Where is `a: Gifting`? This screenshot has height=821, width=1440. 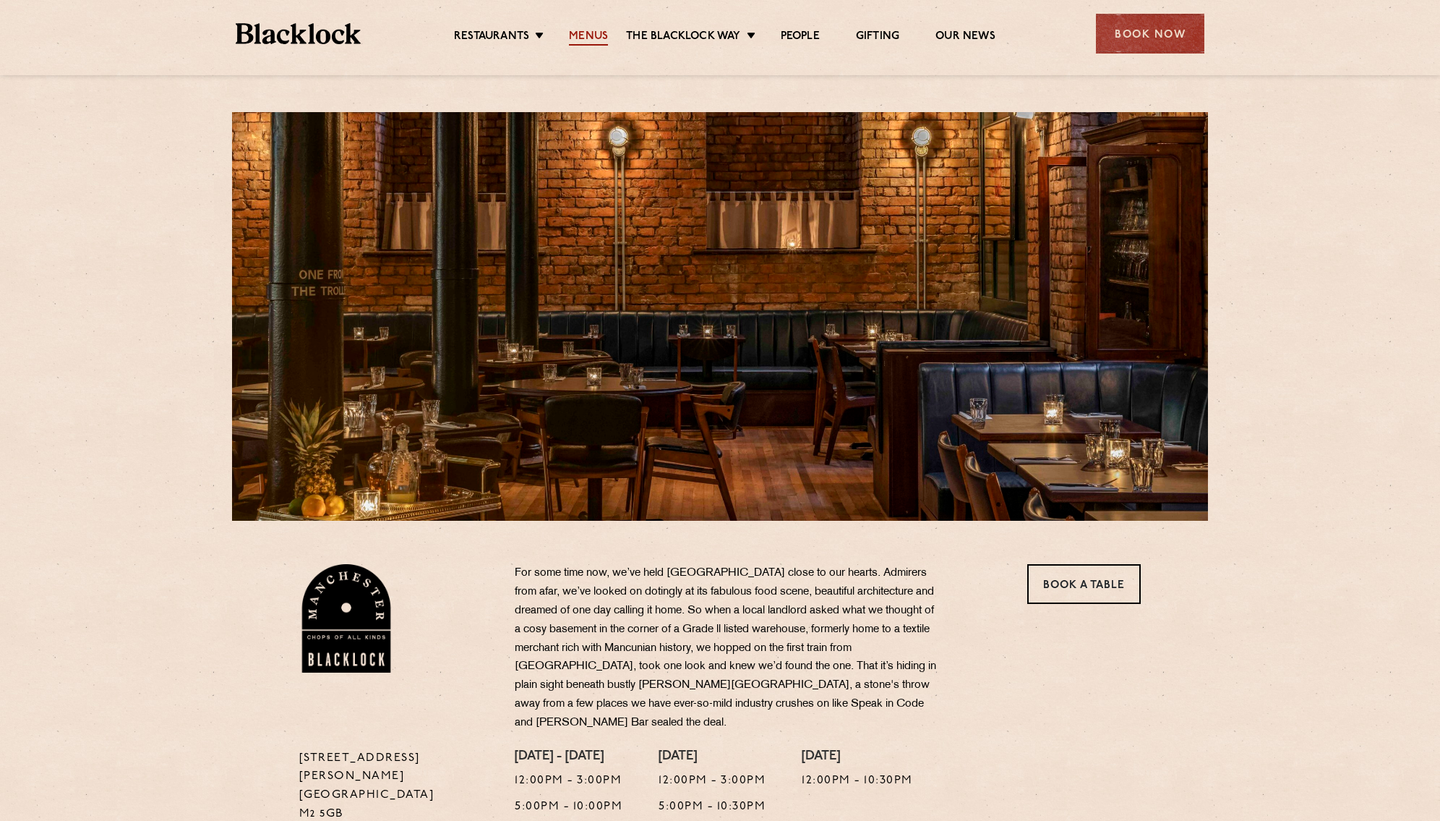
a: Gifting is located at coordinates (878, 38).